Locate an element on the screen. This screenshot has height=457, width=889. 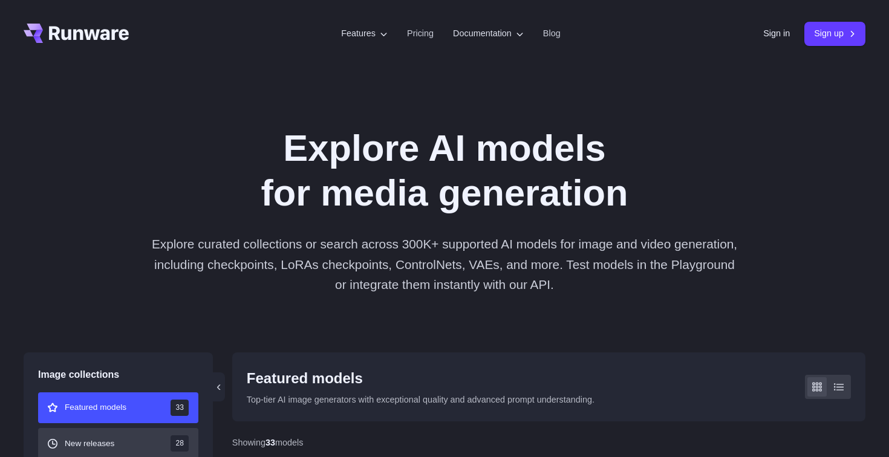
a: Go to / is located at coordinates (76, 33).